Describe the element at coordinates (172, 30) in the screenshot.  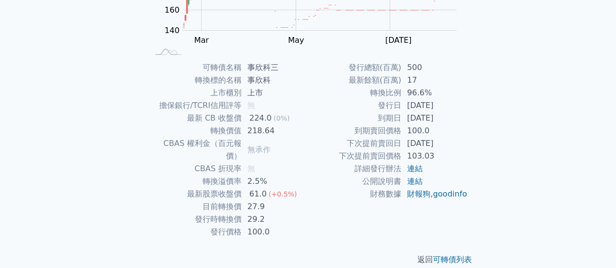
I see `tspan: 140` at that location.